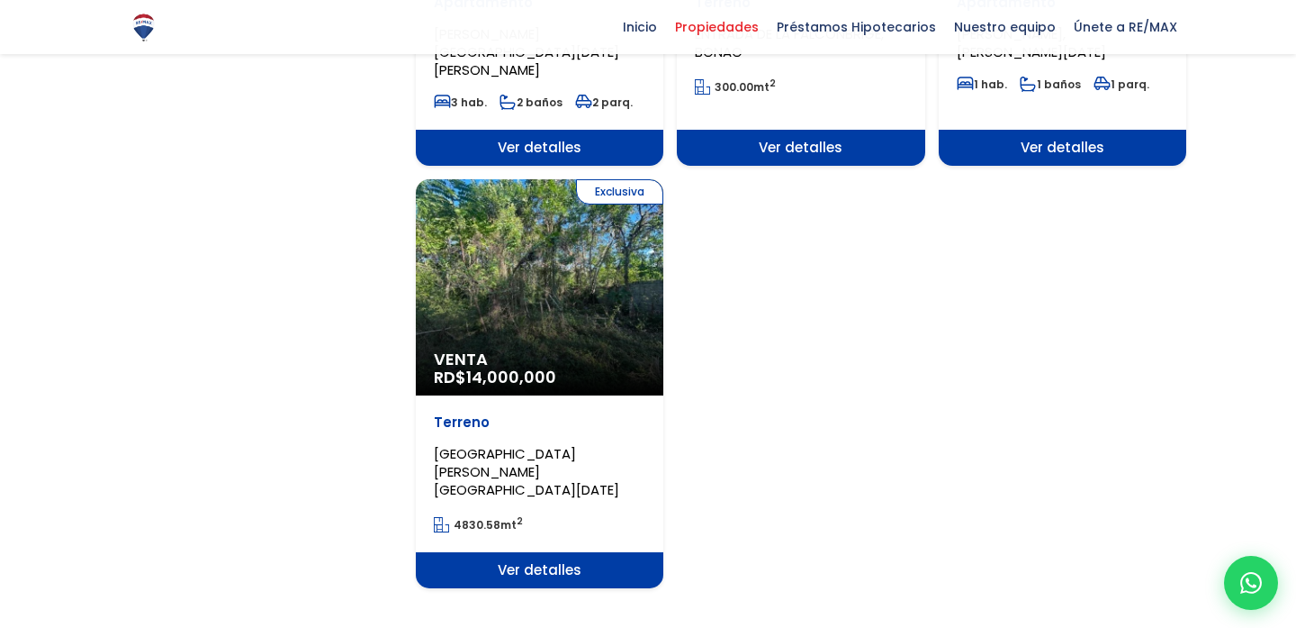 The width and height of the screenshot is (1296, 628). I want to click on span: Propiedades, so click(717, 27).